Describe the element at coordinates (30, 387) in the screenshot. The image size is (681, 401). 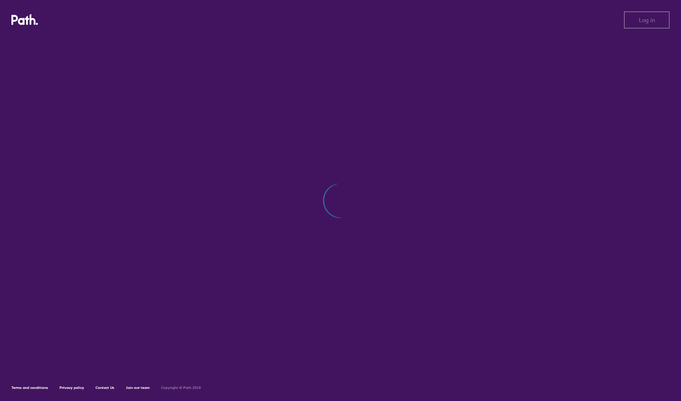
I see `a: Terms and conditions` at that location.